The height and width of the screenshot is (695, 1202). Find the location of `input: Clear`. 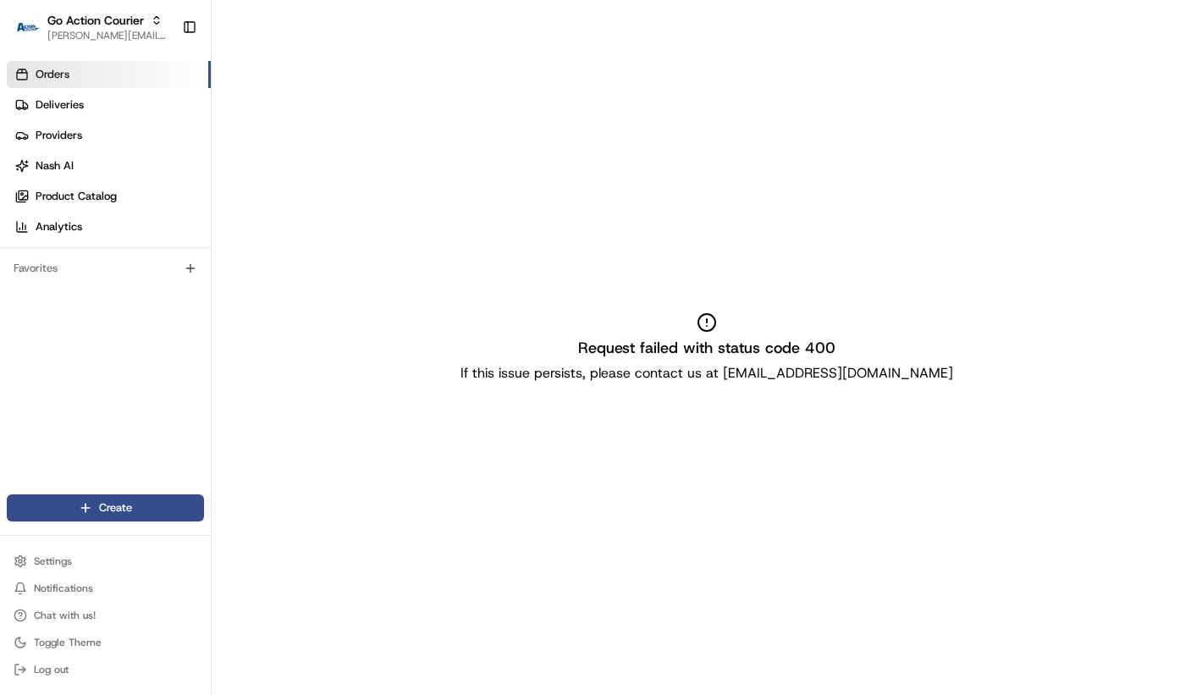

input: Clear is located at coordinates (162, 118).